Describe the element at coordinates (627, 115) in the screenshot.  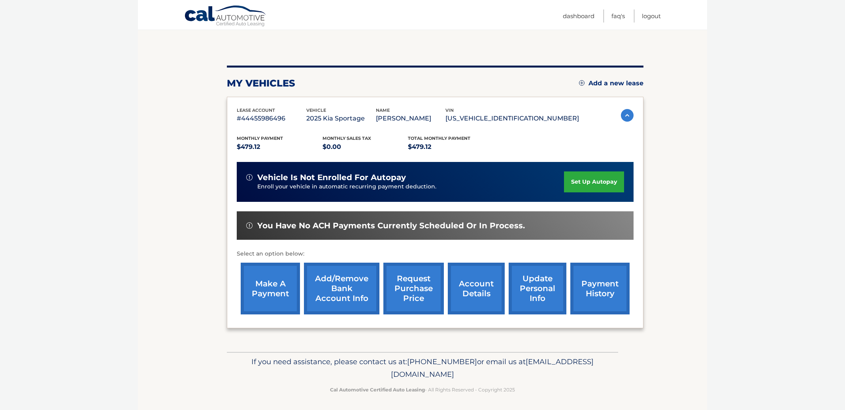
I see `img: accordion-active.svg` at that location.